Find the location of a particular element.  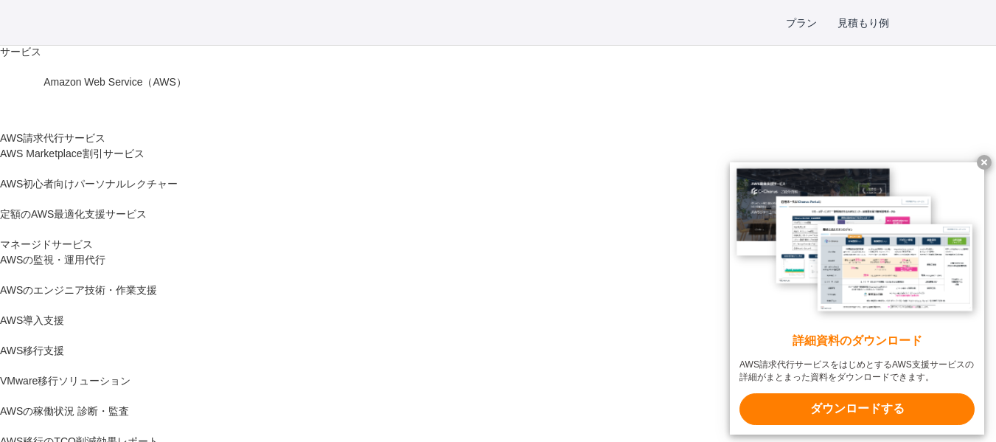

x-t: AWS請求代行サービスをはじめとするAWS支援サービスの詳細がまとまった資料をダウンロードできます。 is located at coordinates (857, 371).